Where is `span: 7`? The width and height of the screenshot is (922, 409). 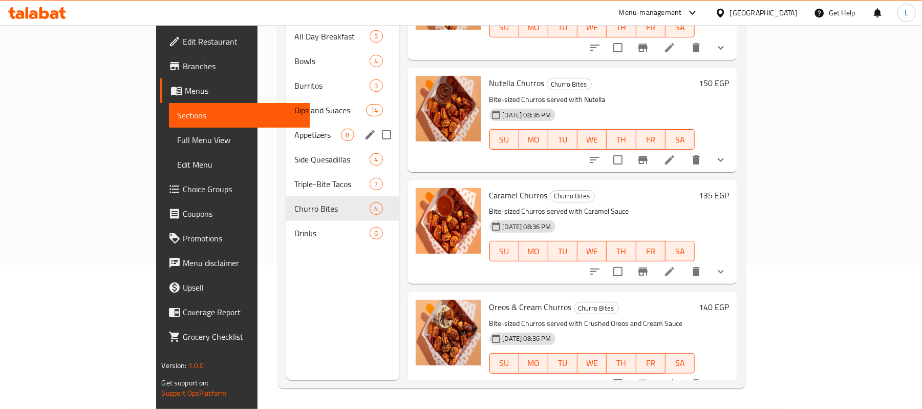 span: 7 is located at coordinates (376, 184).